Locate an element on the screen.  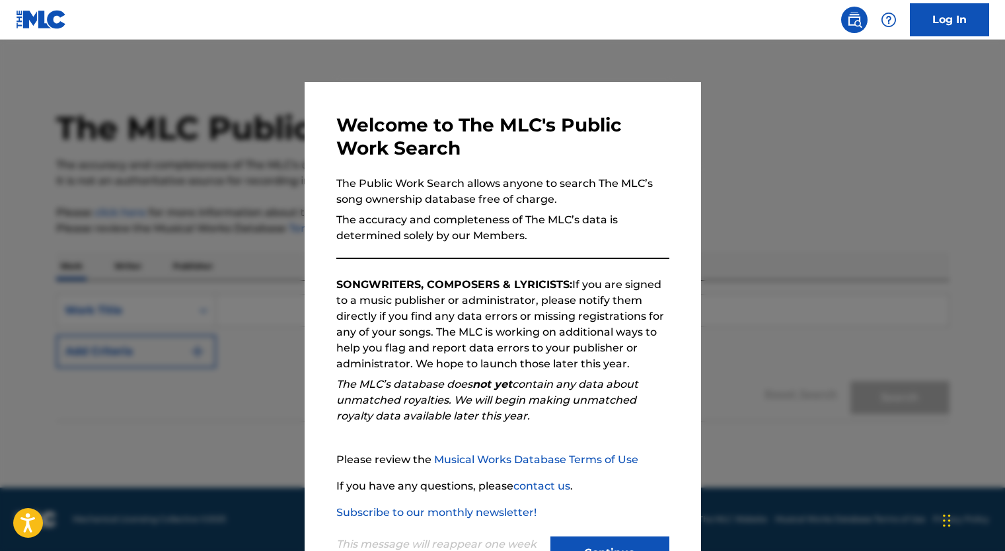
img: search is located at coordinates (854, 20).